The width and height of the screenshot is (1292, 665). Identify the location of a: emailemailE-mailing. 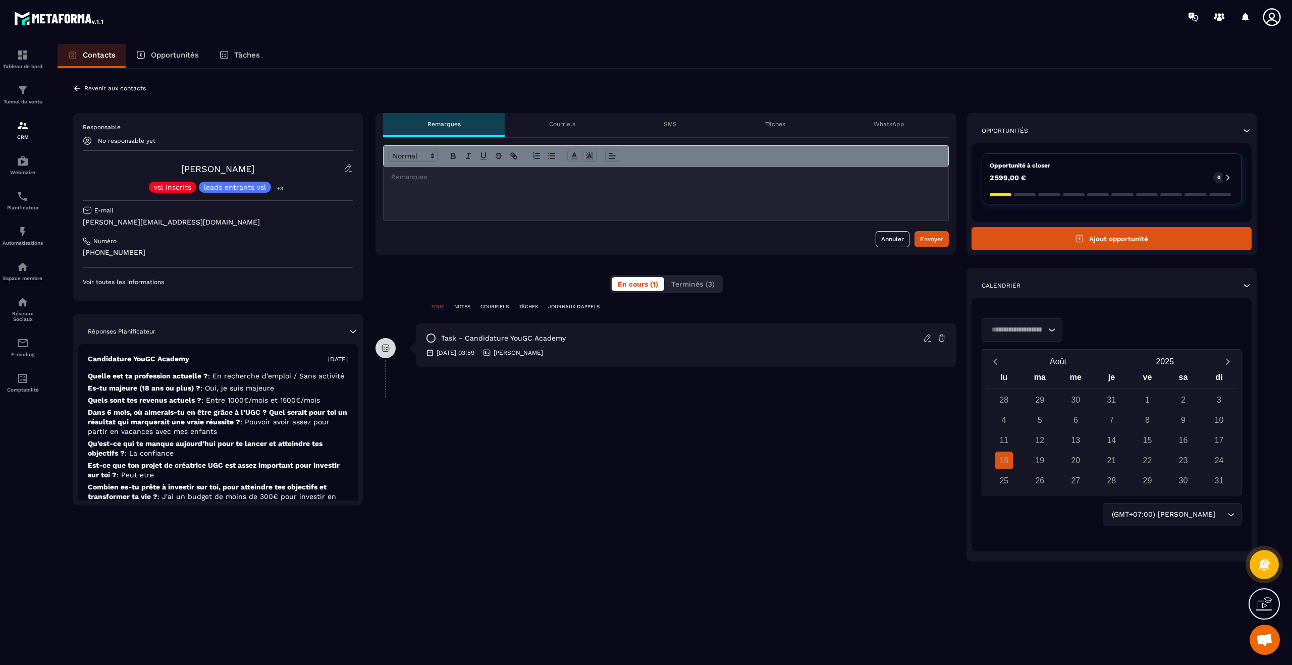
(23, 347).